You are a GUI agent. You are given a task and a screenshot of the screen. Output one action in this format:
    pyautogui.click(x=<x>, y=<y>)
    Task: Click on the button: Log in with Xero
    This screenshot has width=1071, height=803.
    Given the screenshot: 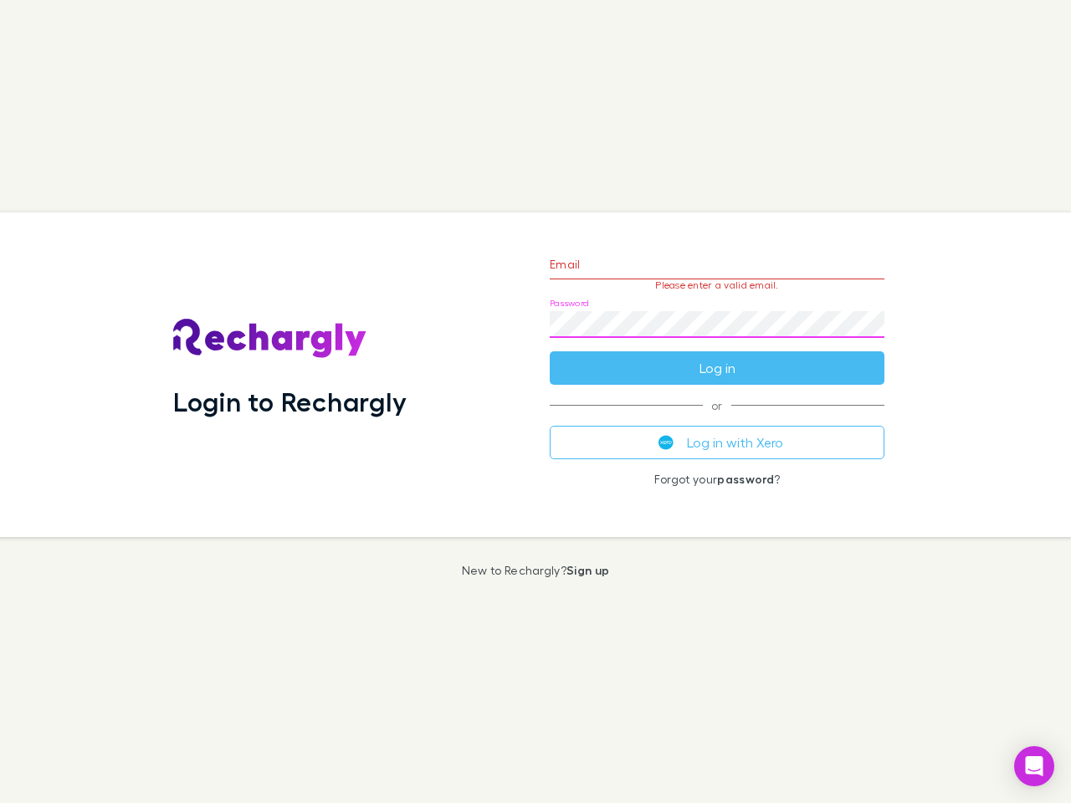 What is the action you would take?
    pyautogui.click(x=717, y=443)
    